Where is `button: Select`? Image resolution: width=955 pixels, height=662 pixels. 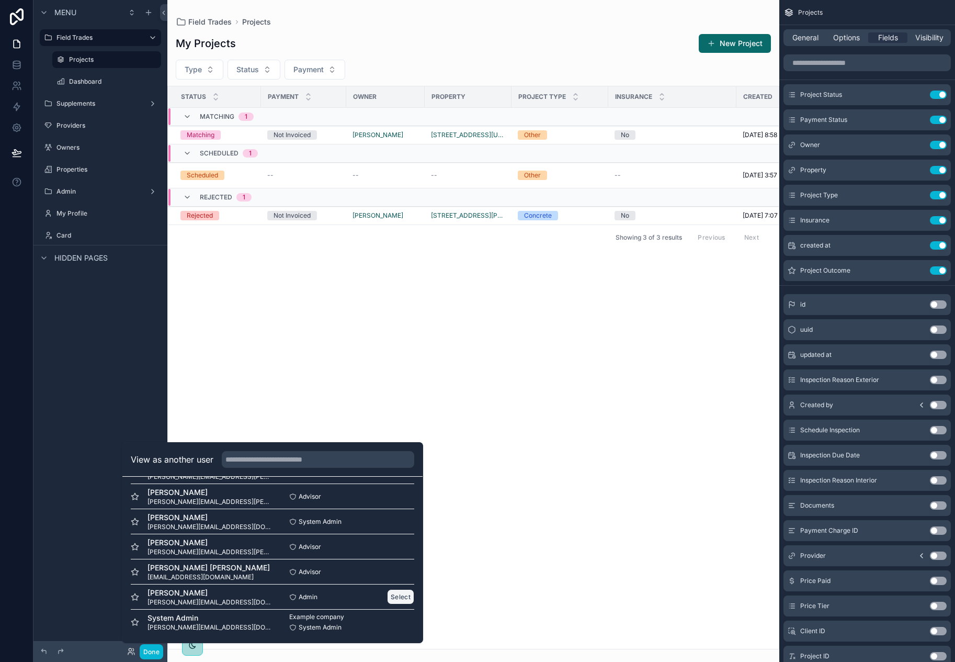 button: Select is located at coordinates (401, 596).